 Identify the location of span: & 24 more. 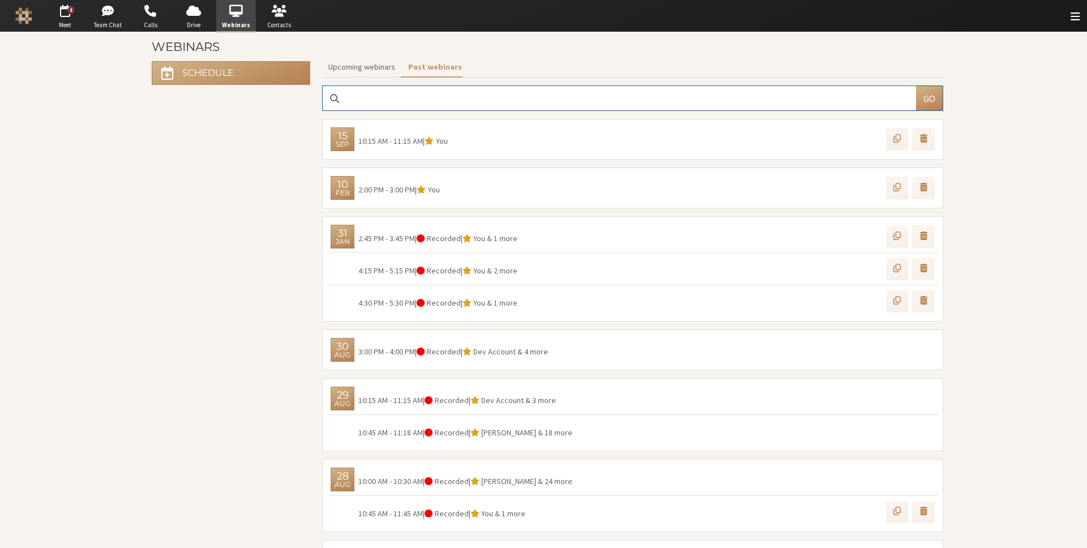
(554, 481).